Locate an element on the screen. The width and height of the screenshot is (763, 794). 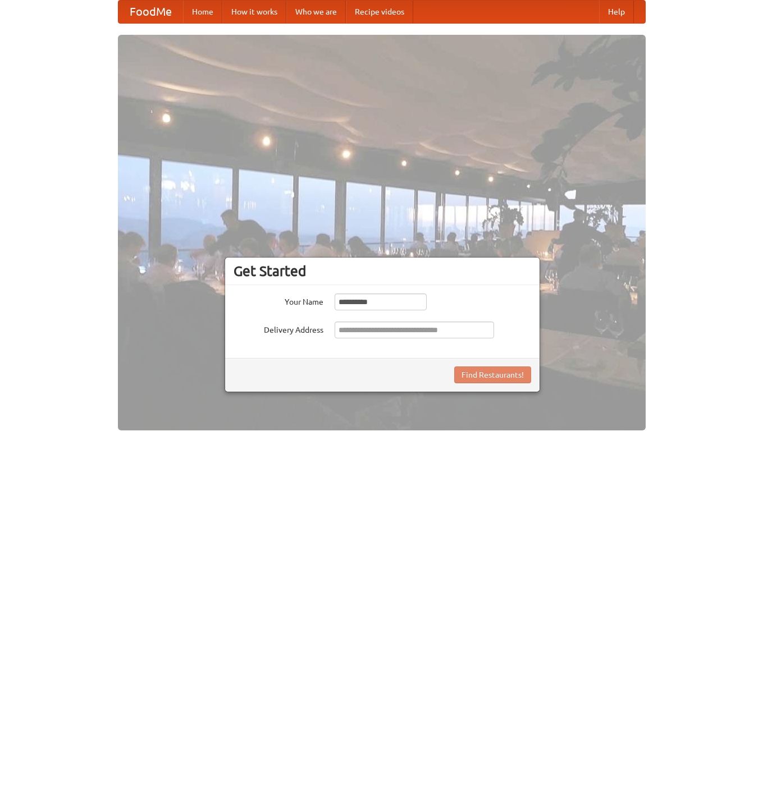
button: Find Restaurants! is located at coordinates (492, 375).